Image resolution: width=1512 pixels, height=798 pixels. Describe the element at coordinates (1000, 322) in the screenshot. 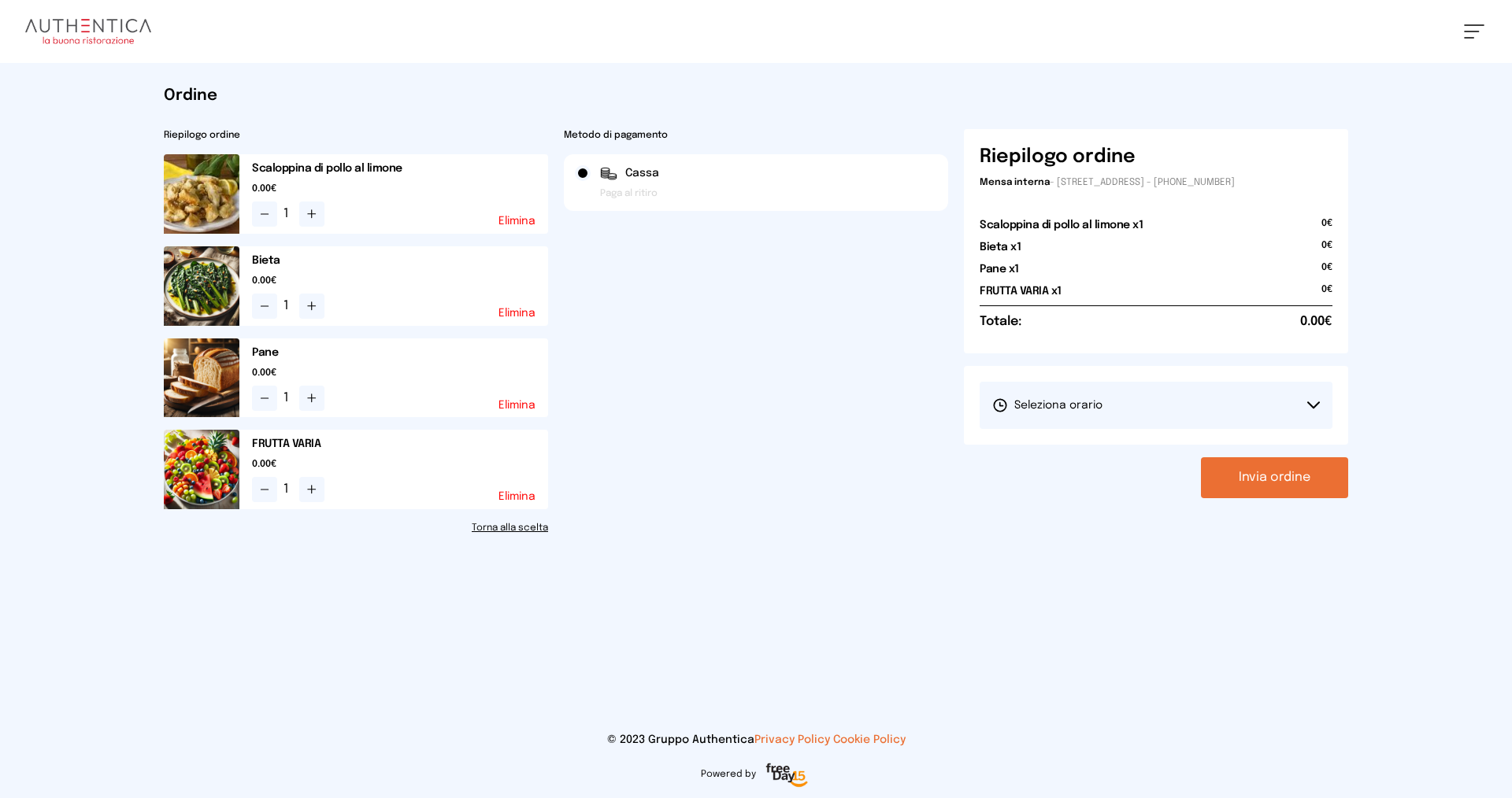

I see `h6: Totale:` at that location.